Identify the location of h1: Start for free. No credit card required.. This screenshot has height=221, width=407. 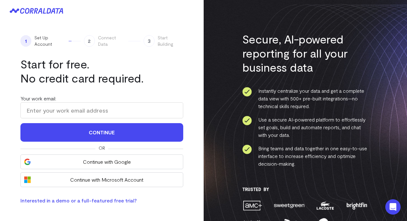
(102, 71).